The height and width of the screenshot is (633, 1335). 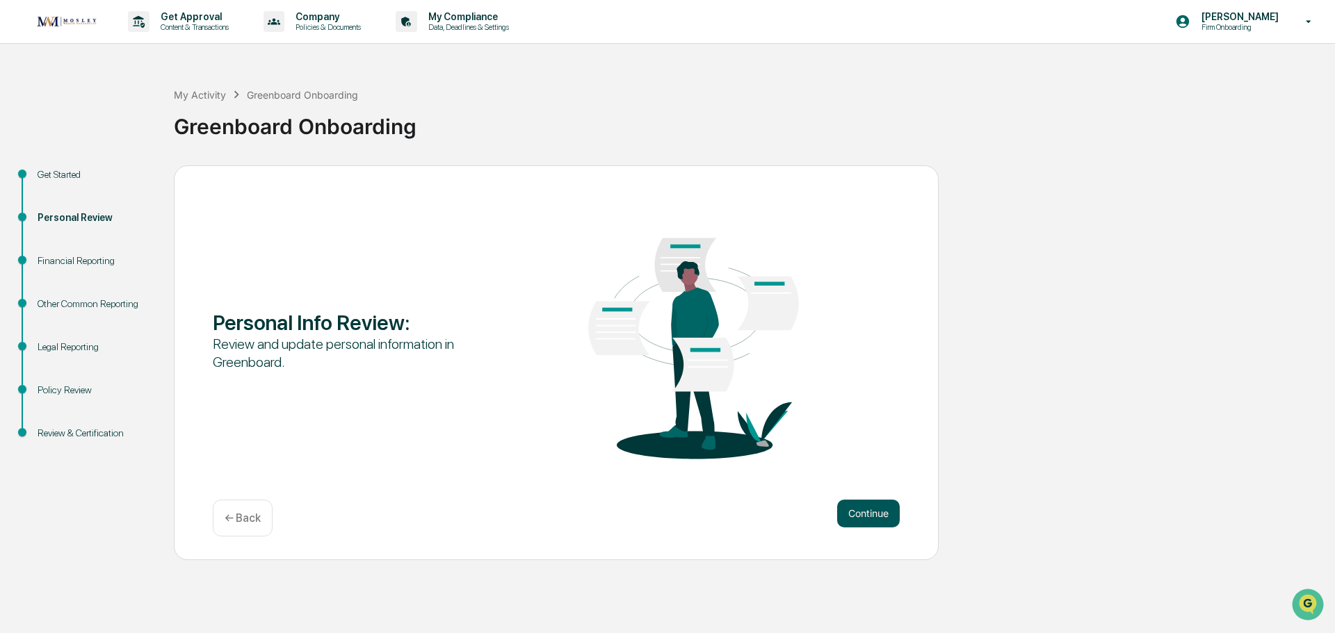 I want to click on a: 🗄️Attestations, so click(x=136, y=182).